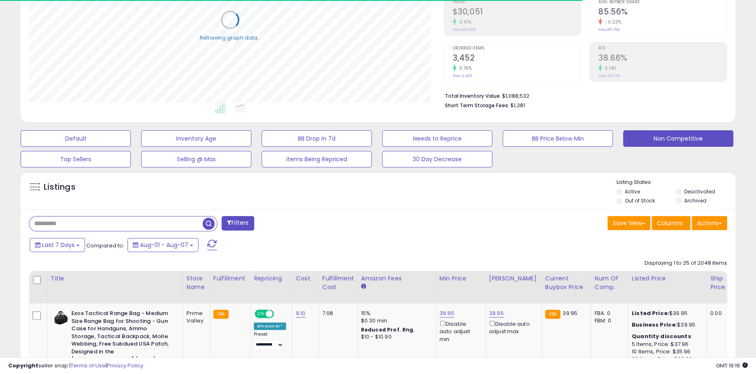 The image size is (756, 374). Describe the element at coordinates (196, 139) in the screenshot. I see `button: Inventory Age` at that location.